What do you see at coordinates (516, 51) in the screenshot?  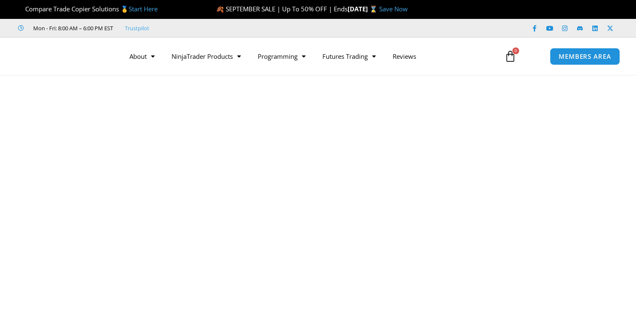 I see `span: 0` at bounding box center [516, 51].